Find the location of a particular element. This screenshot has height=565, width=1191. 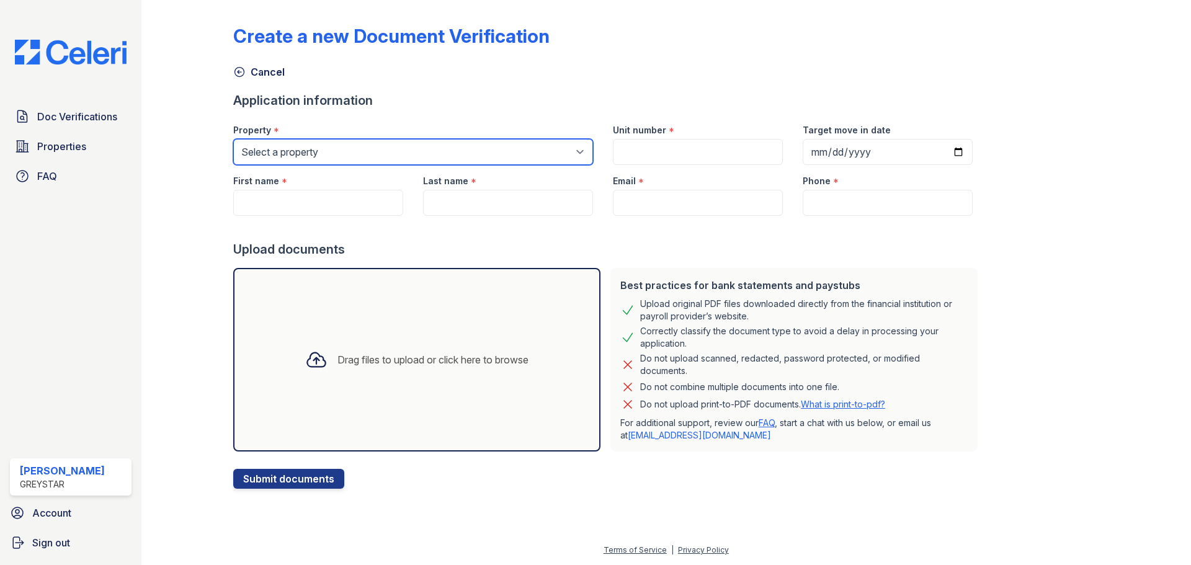

p: Do not upload print-to-PDF documents. is located at coordinates (762, 404).